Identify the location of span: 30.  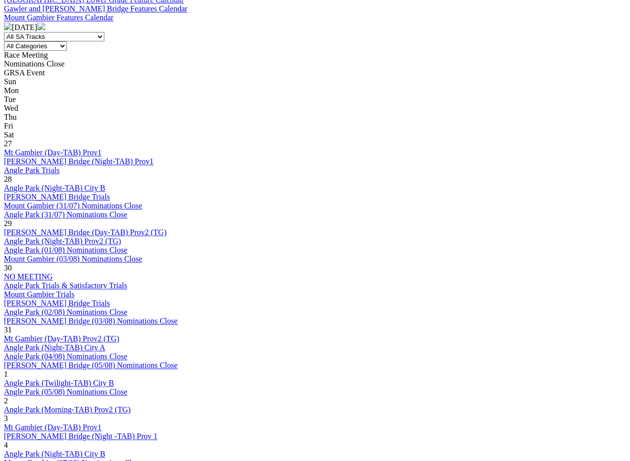
(8, 267).